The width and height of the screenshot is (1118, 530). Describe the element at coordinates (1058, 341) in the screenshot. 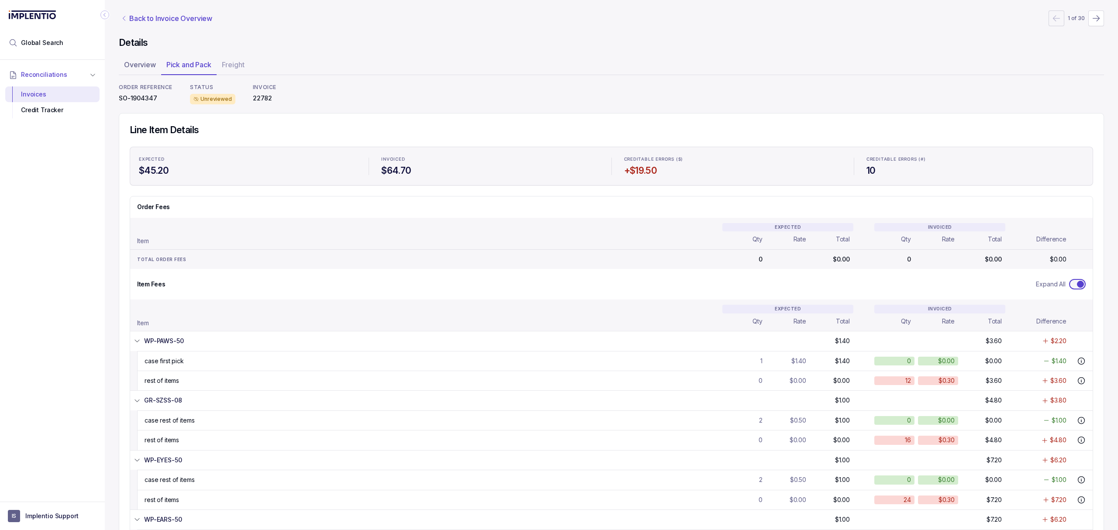

I see `p: $2.20` at that location.